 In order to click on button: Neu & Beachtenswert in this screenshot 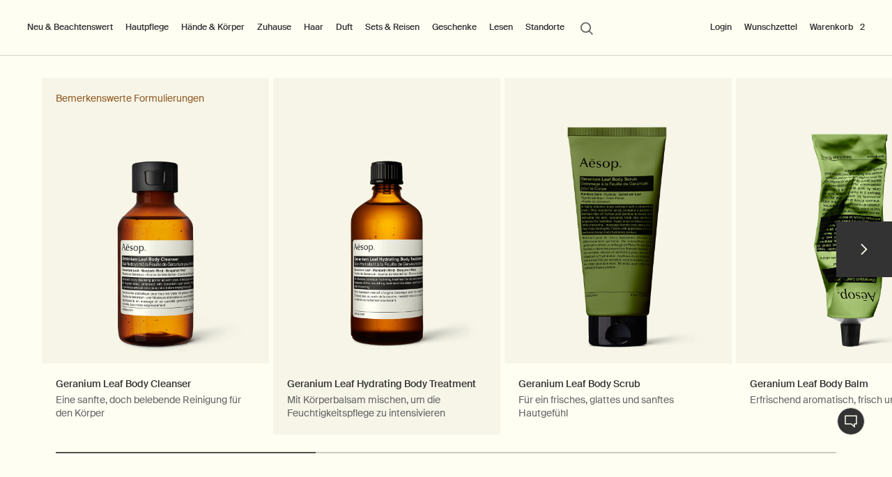, I will do `click(70, 27)`.